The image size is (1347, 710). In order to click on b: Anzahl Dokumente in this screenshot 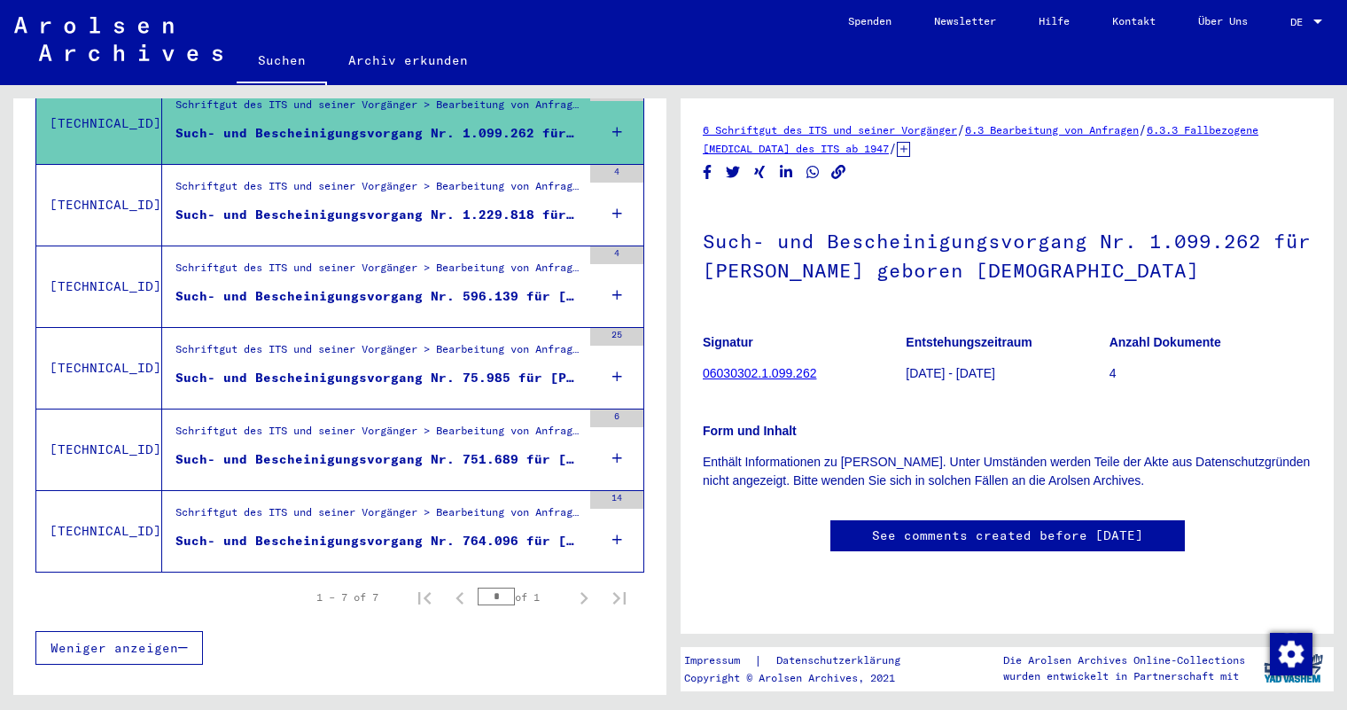, I will do `click(1166, 342)`.